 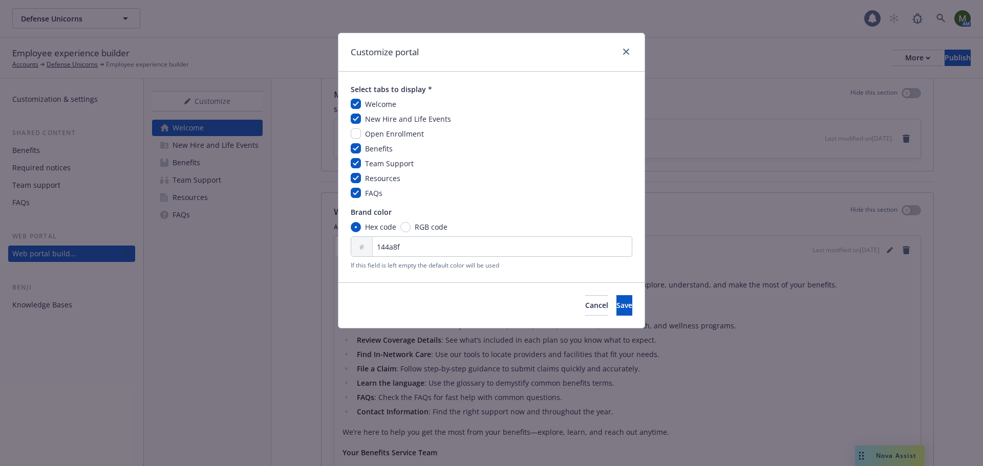 I want to click on span: Hex code, so click(x=380, y=227).